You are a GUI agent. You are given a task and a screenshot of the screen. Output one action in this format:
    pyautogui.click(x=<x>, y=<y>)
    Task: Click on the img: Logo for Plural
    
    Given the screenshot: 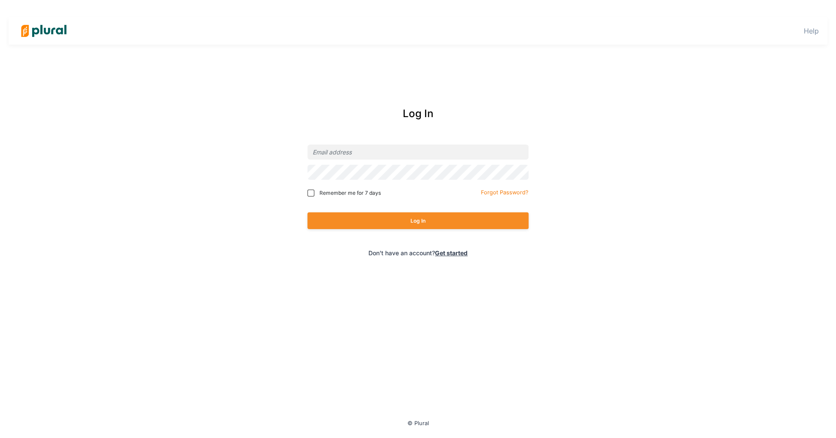 What is the action you would take?
    pyautogui.click(x=44, y=31)
    